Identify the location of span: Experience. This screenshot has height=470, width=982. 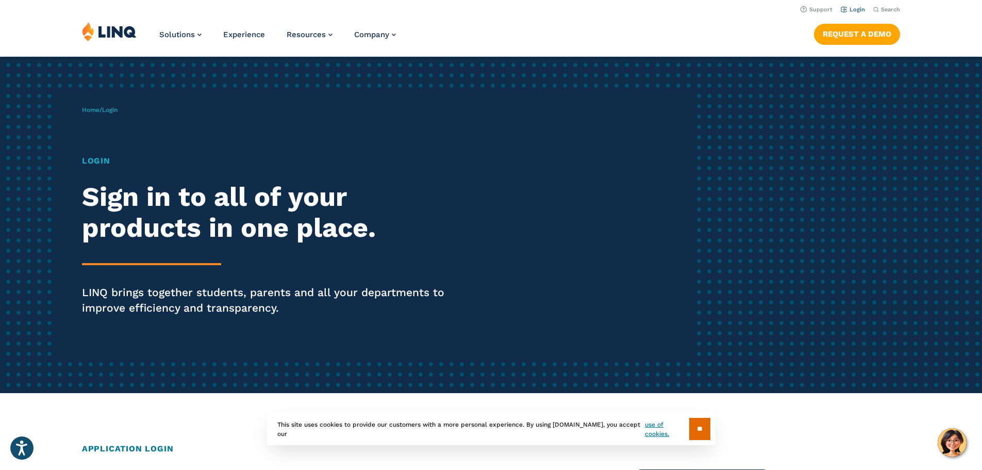
(244, 35).